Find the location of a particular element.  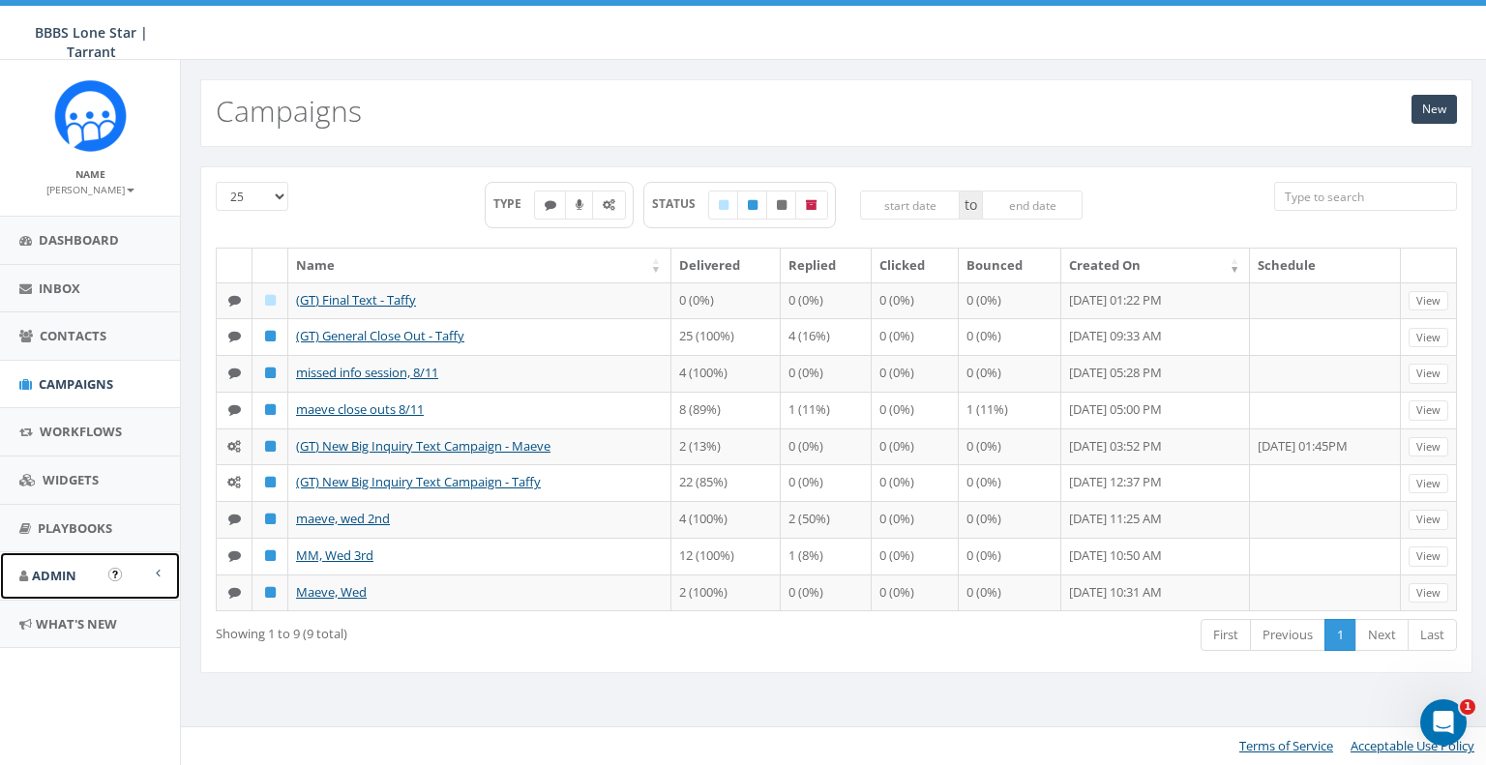

input: Type to search is located at coordinates (1365, 196).